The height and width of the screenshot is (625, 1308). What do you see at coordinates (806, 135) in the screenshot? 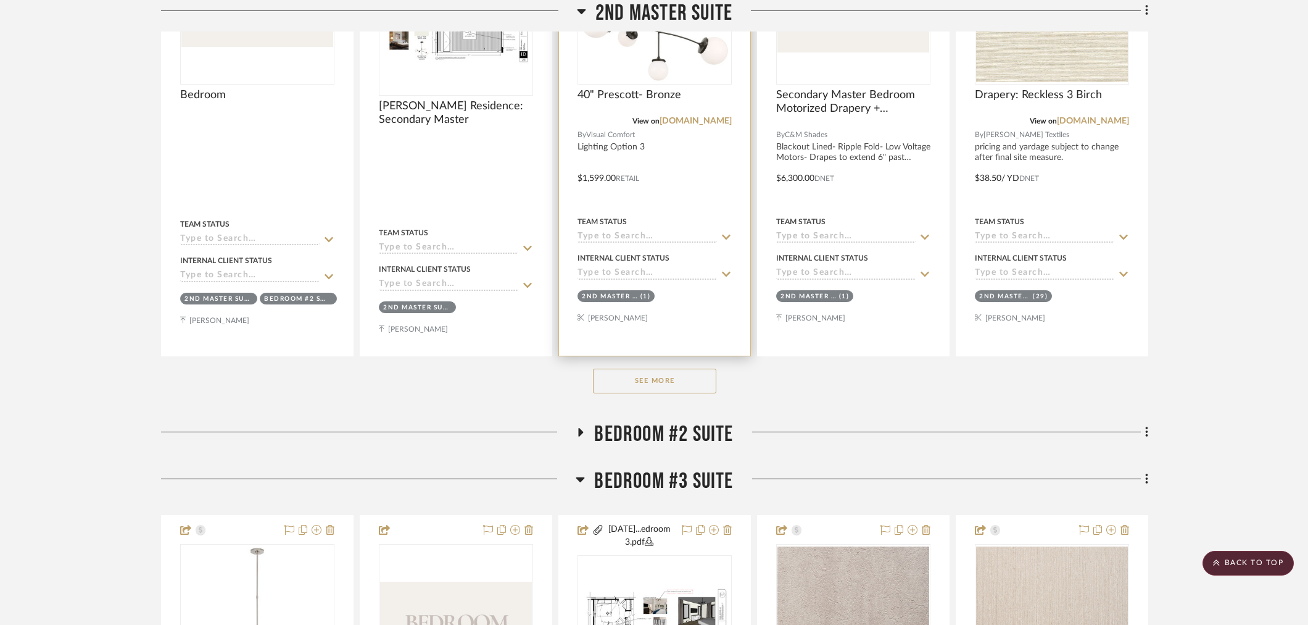
I see `span: C&M Shades` at bounding box center [806, 135].